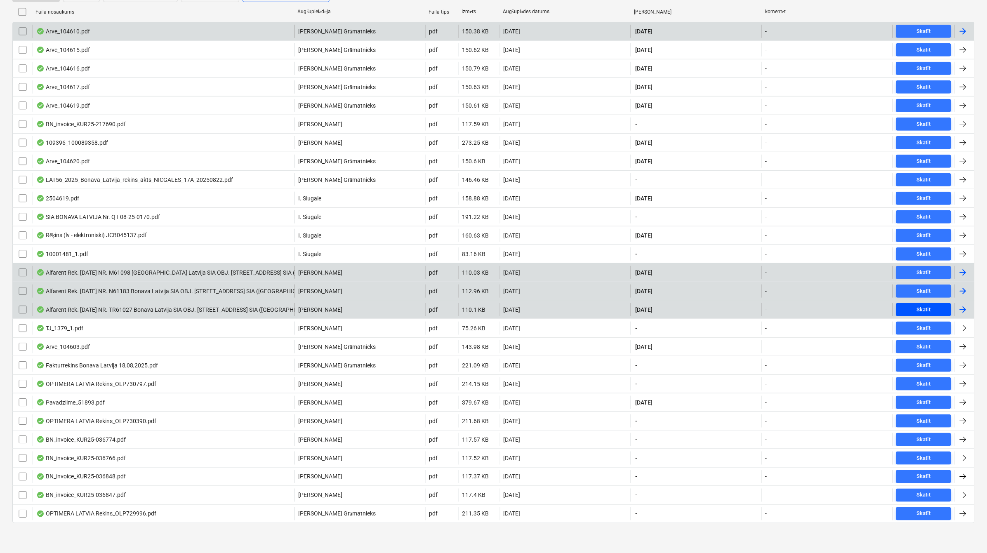 Image resolution: width=987 pixels, height=553 pixels. Describe the element at coordinates (966, 533) in the screenshot. I see `div: Chat Widget` at that location.